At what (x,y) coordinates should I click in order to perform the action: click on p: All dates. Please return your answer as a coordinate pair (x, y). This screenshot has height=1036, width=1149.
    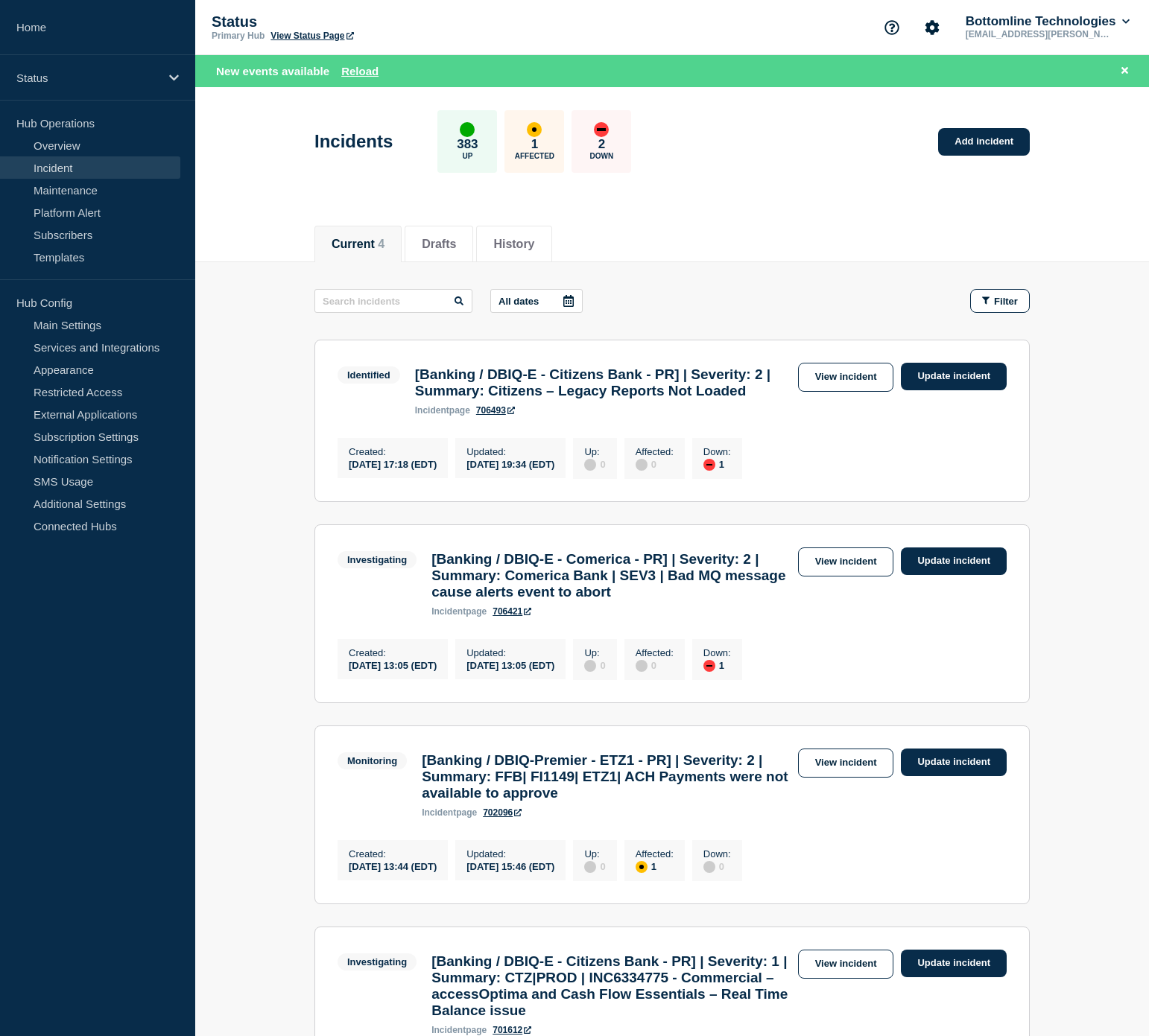
    Looking at the image, I should click on (519, 301).